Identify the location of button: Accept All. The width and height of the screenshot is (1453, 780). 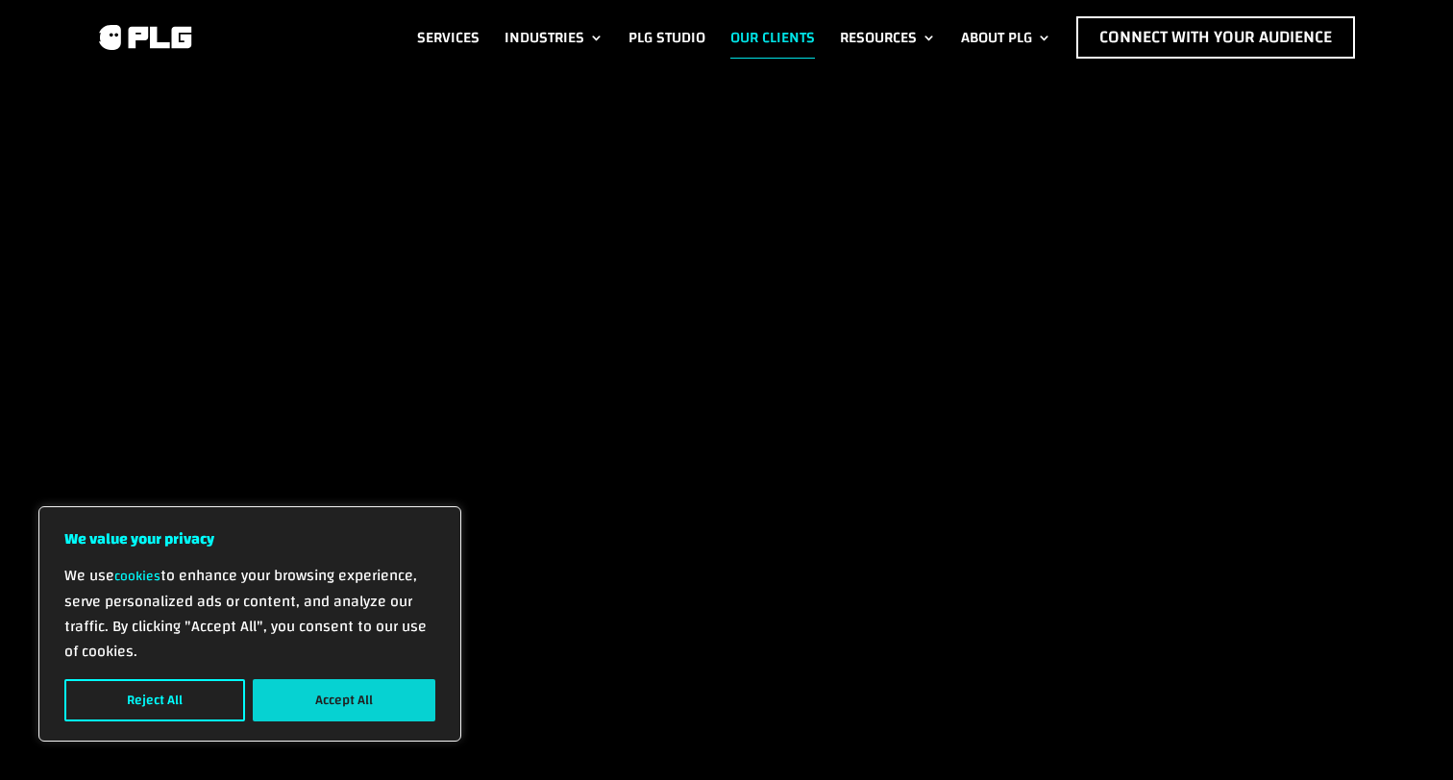
(344, 701).